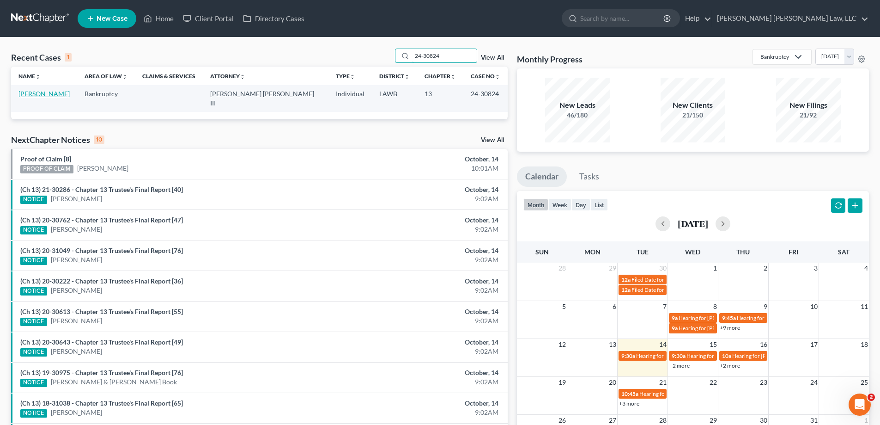  Describe the element at coordinates (47, 169) in the screenshot. I see `div: PROOF OF CLAIM` at that location.